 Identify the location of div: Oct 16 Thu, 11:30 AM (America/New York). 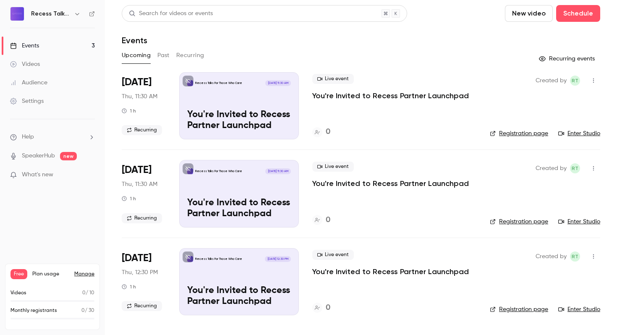
(144, 193).